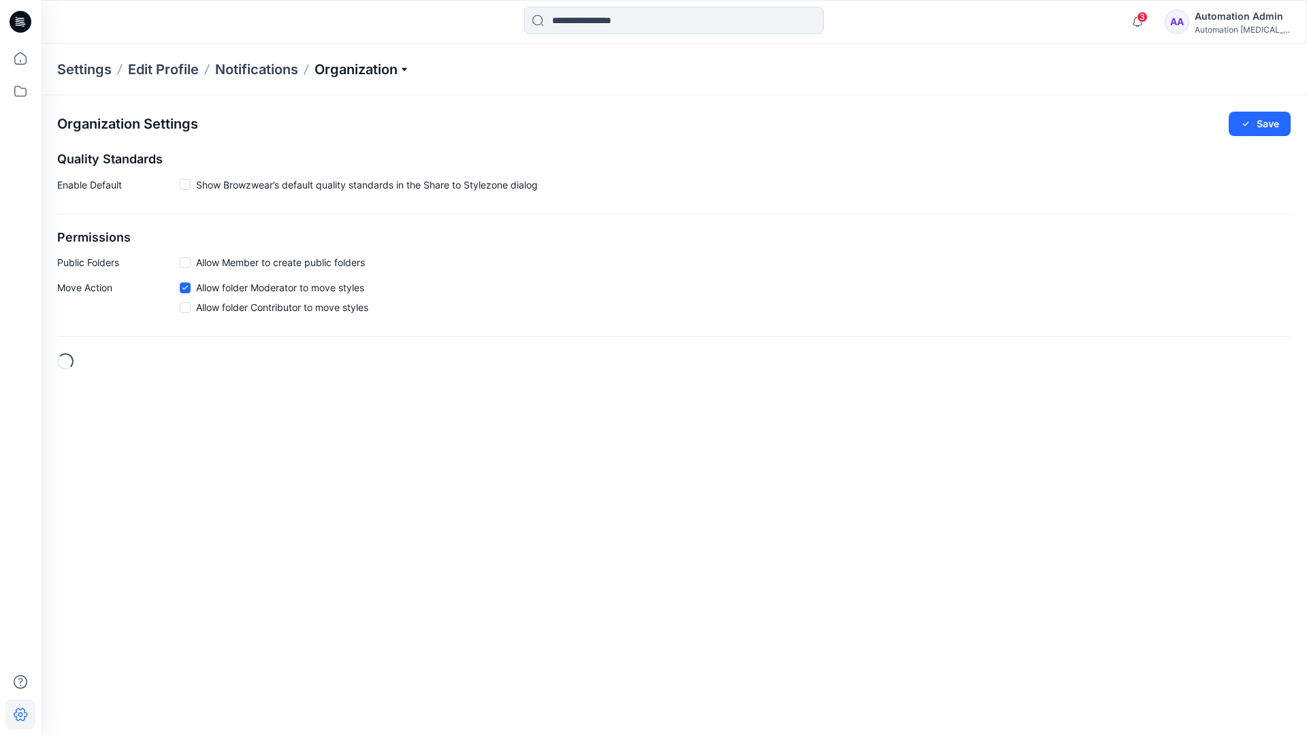  What do you see at coordinates (282, 307) in the screenshot?
I see `span: Allow folder Contributor to move styles` at bounding box center [282, 307].